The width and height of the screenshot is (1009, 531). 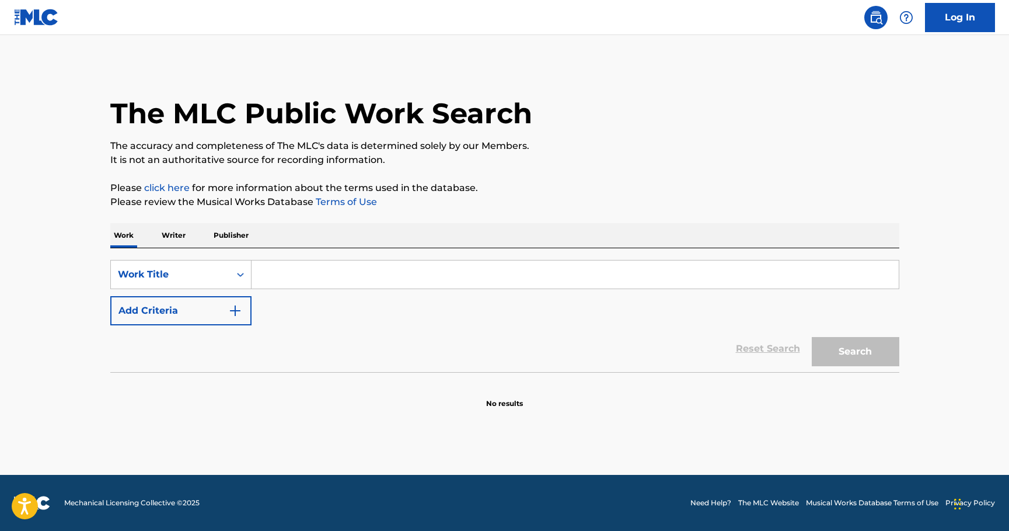 What do you see at coordinates (876, 18) in the screenshot?
I see `a: Public Search` at bounding box center [876, 18].